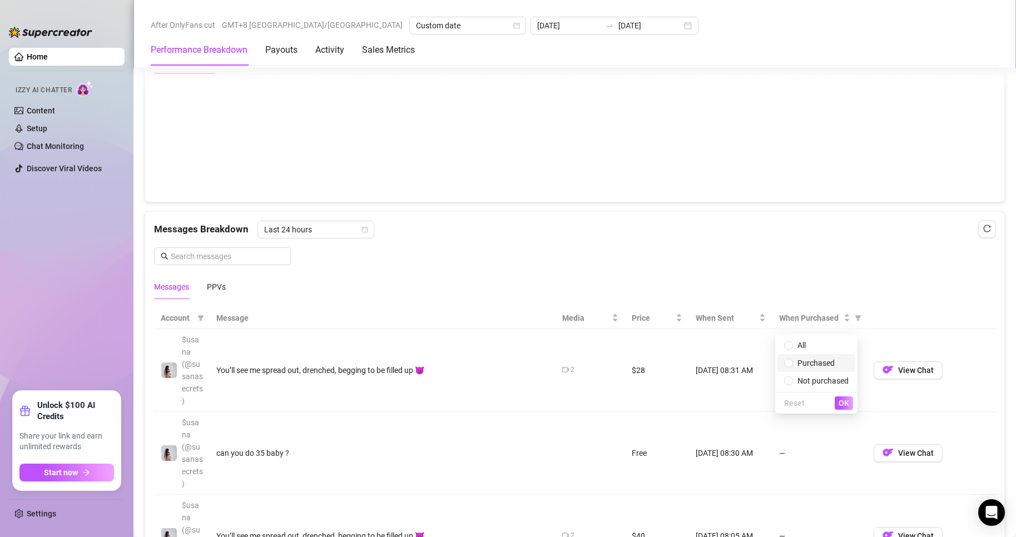 The height and width of the screenshot is (537, 1016). What do you see at coordinates (61, 473) in the screenshot?
I see `span: Start now` at bounding box center [61, 473].